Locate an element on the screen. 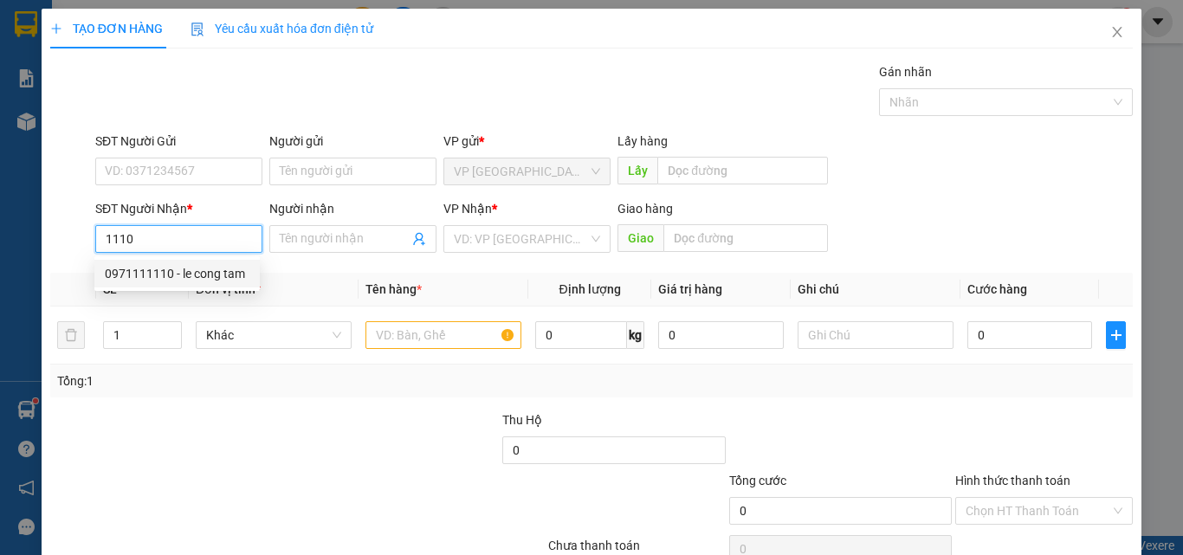 The height and width of the screenshot is (555, 1183). div: VP gửi is located at coordinates (527, 141).